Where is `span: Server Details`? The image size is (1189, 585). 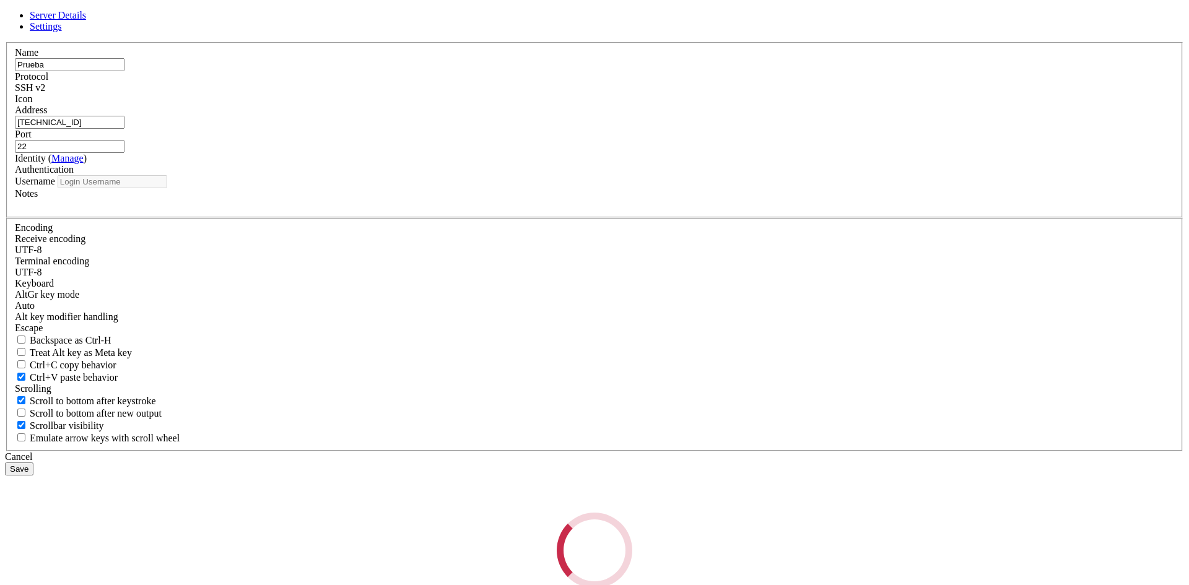 span: Server Details is located at coordinates (58, 15).